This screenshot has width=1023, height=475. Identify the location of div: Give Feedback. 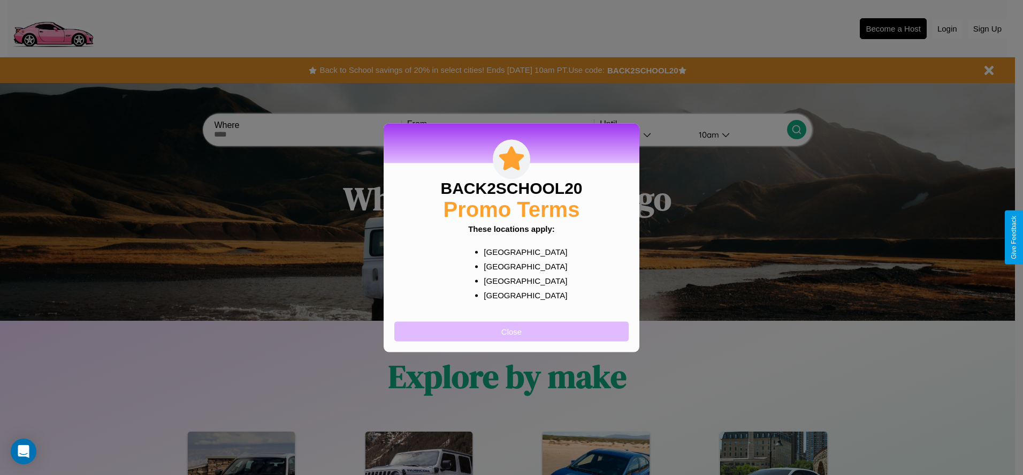
(1014, 237).